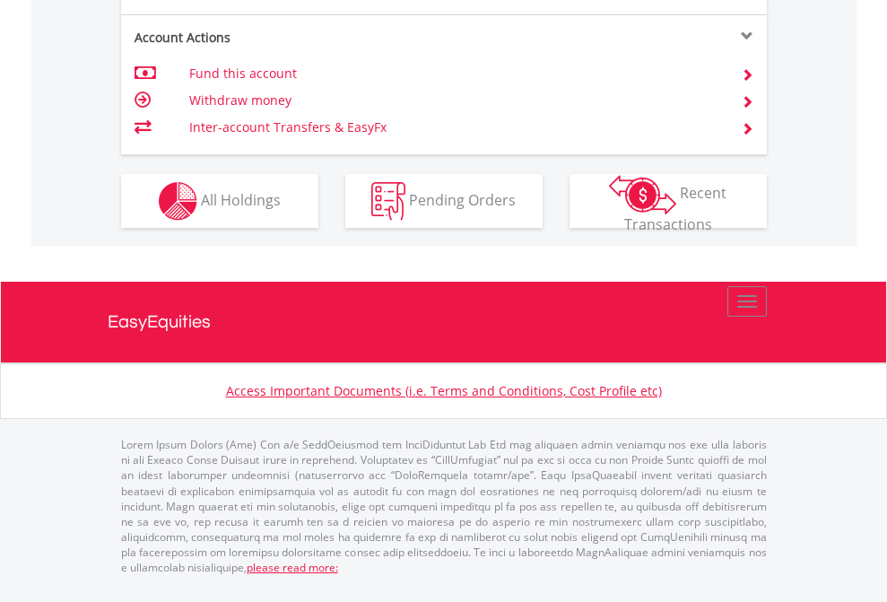 The image size is (887, 602). Describe the element at coordinates (454, 74) in the screenshot. I see `td: Fund this account` at that location.